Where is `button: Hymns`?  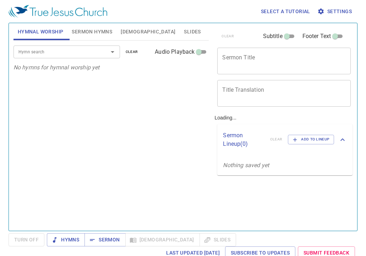 button: Hymns is located at coordinates (66, 240).